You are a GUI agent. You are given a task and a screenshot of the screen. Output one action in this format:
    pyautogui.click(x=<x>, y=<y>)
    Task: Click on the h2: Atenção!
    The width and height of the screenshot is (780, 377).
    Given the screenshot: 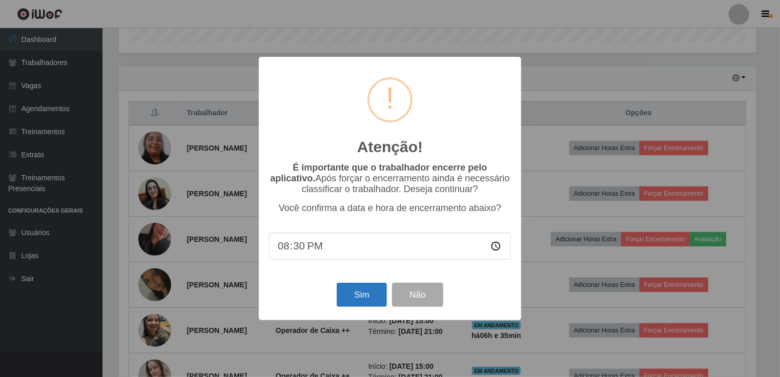 What is the action you would take?
    pyautogui.click(x=390, y=147)
    